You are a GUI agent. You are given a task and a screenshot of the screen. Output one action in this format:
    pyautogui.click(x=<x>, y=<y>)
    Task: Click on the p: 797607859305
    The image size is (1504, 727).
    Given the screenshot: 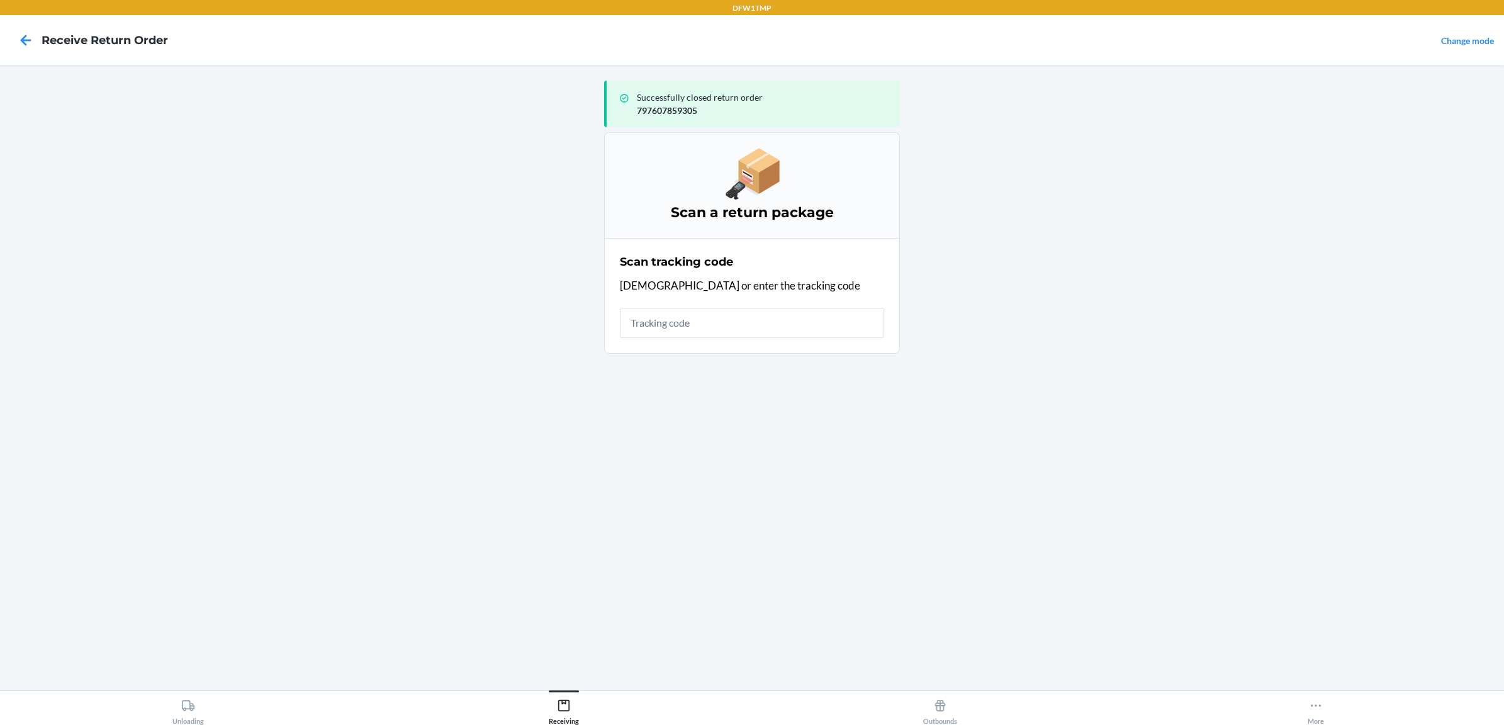 What is the action you would take?
    pyautogui.click(x=764, y=110)
    